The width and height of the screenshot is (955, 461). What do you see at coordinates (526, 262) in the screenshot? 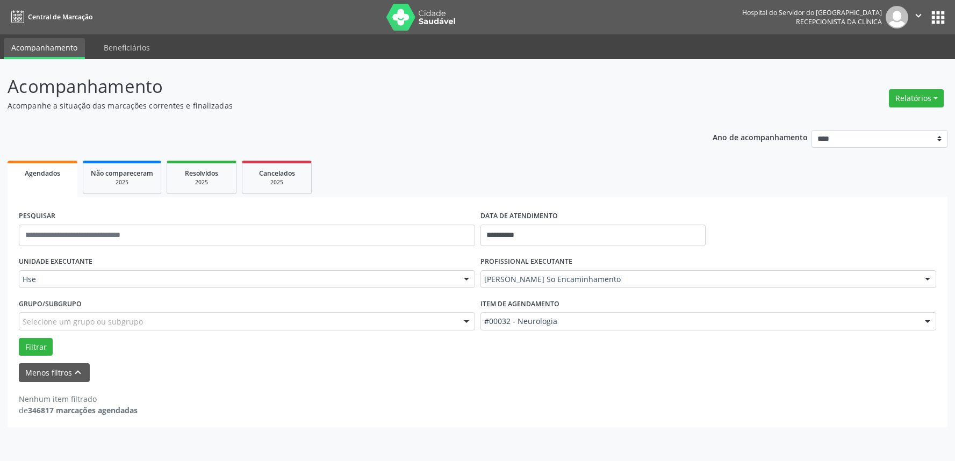
I see `label: PROFISSIONAL EXECUTANTE` at bounding box center [526, 262].